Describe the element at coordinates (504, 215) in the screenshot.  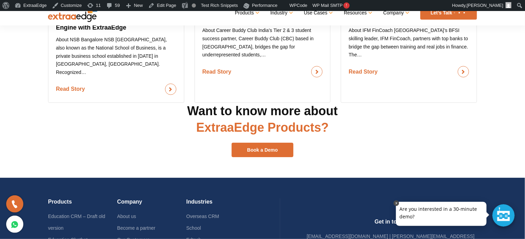
I see `div: Chat` at that location.